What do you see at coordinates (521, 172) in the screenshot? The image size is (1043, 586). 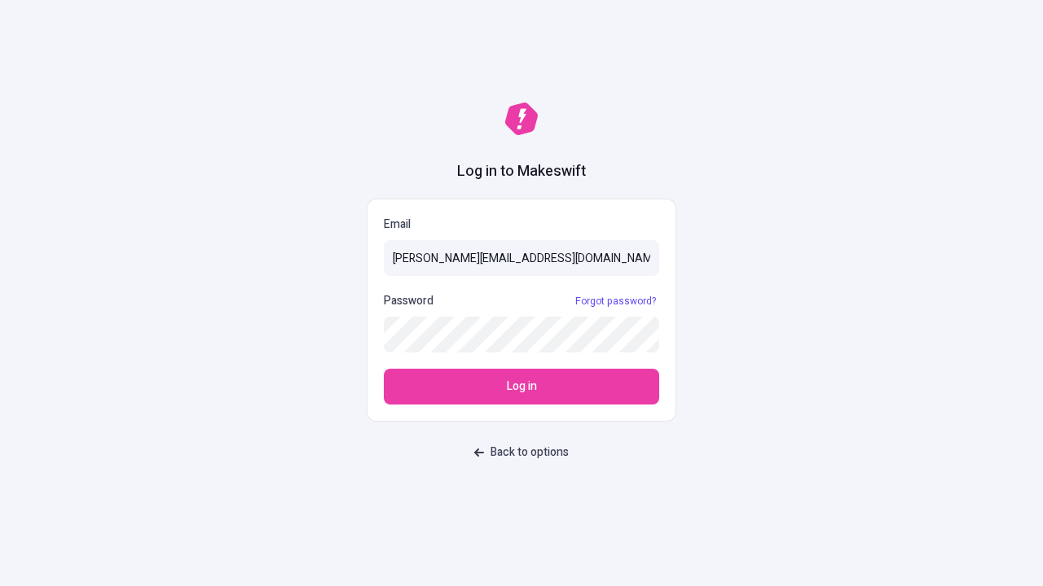 I see `h1: Log in to Makeswift` at bounding box center [521, 172].